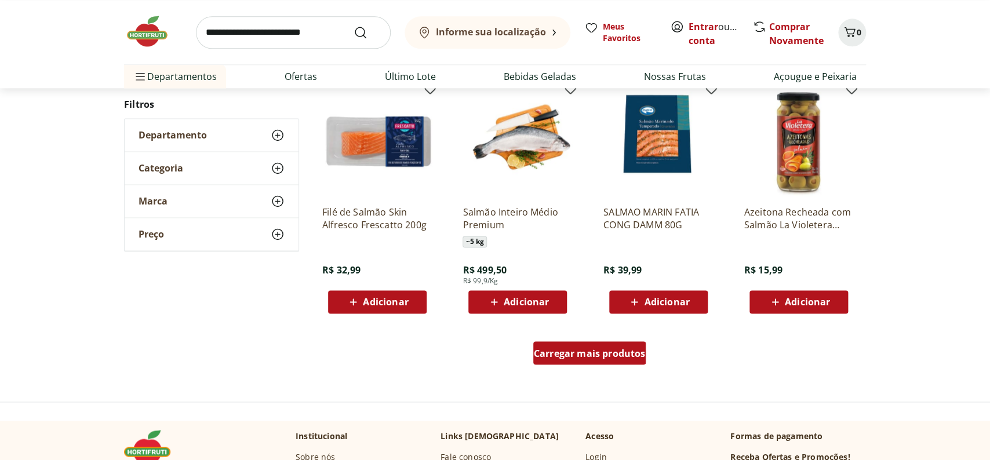 The image size is (990, 460). Describe the element at coordinates (659, 219) in the screenshot. I see `p: SALMAO MARIN FATIA CONG DAMM 80G` at that location.